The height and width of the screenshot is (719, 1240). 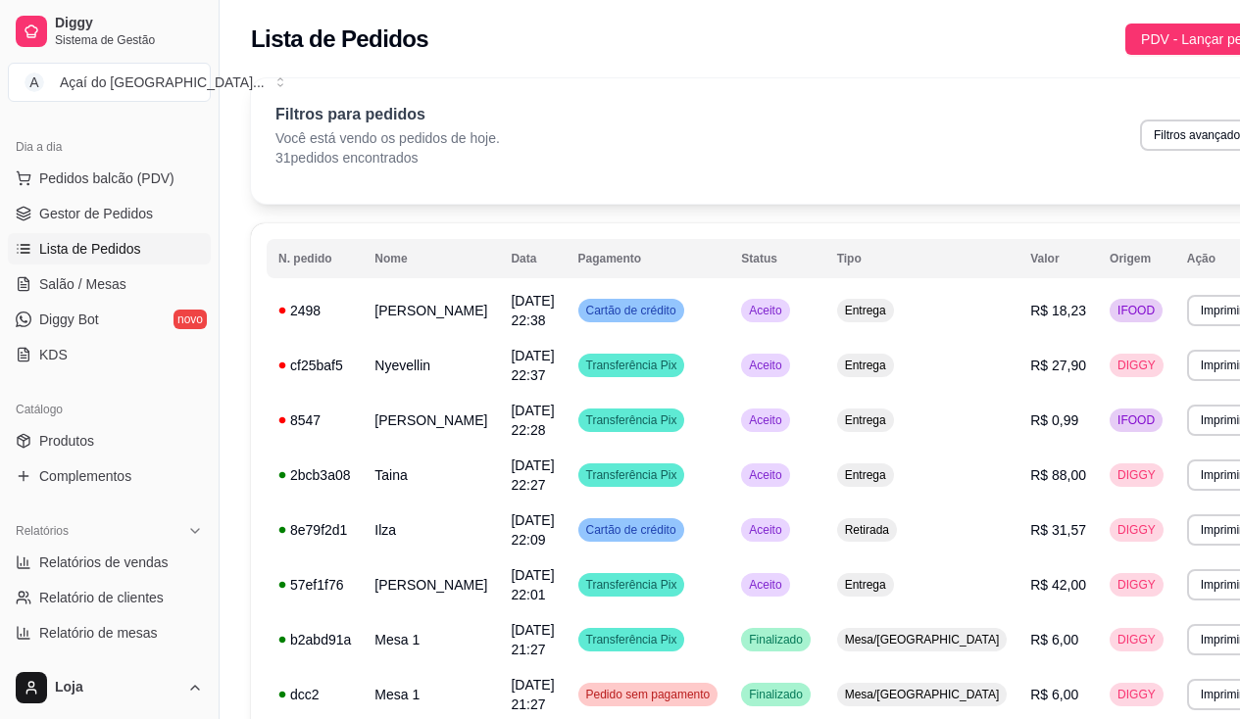 I want to click on span: KDS, so click(x=53, y=355).